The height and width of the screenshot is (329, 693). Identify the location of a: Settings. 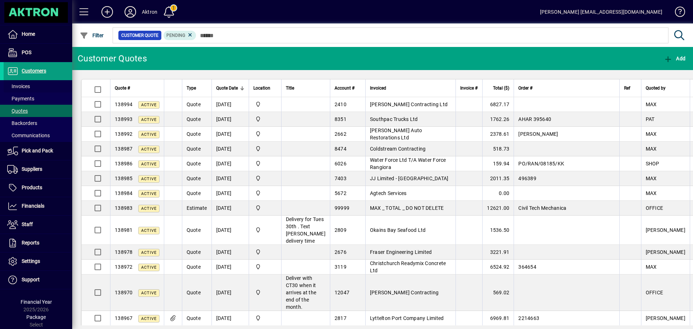
(38, 261).